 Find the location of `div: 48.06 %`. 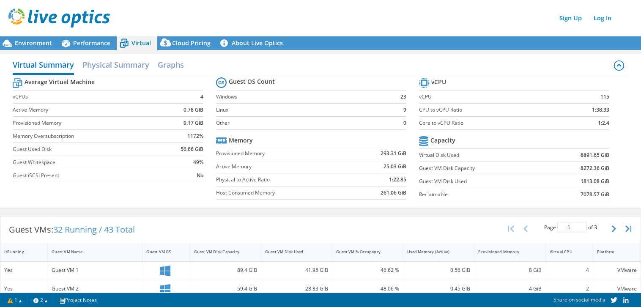

div: 48.06 % is located at coordinates (367, 289).